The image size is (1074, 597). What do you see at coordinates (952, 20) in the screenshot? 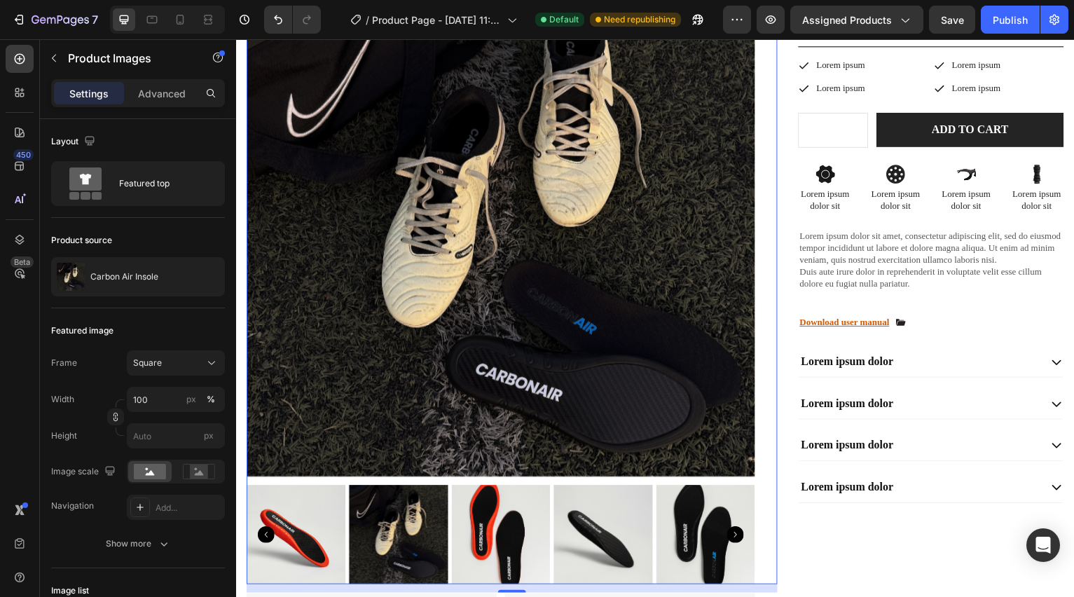
I see `button: Save` at bounding box center [952, 20].